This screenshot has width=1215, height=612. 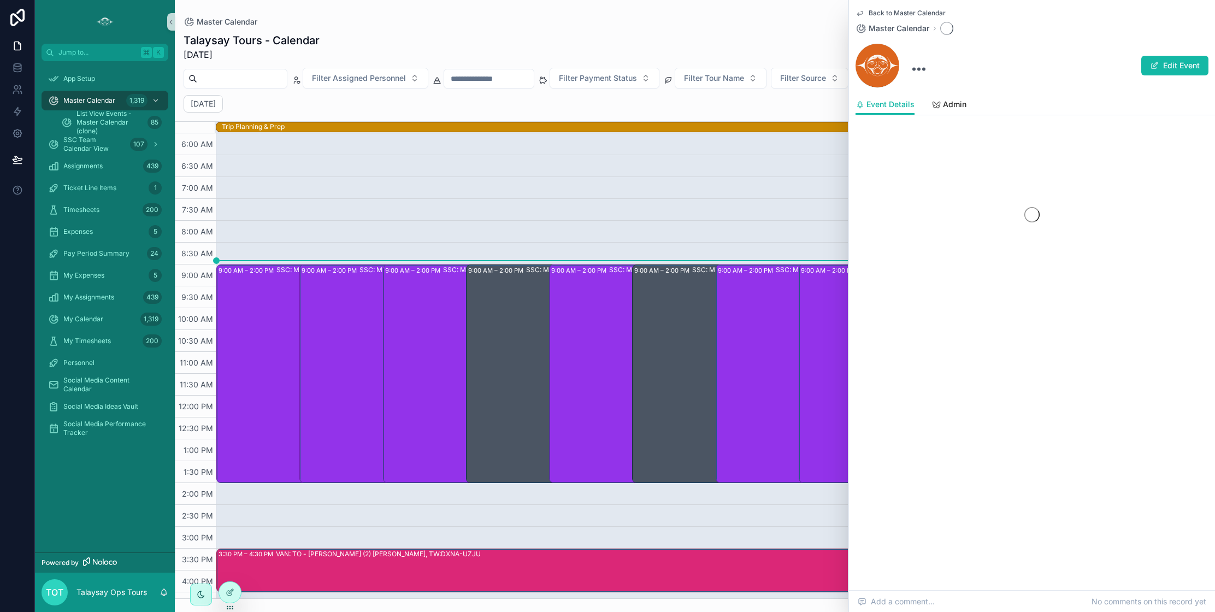 What do you see at coordinates (196, 384) in the screenshot?
I see `span: 11:30 AM` at bounding box center [196, 384].